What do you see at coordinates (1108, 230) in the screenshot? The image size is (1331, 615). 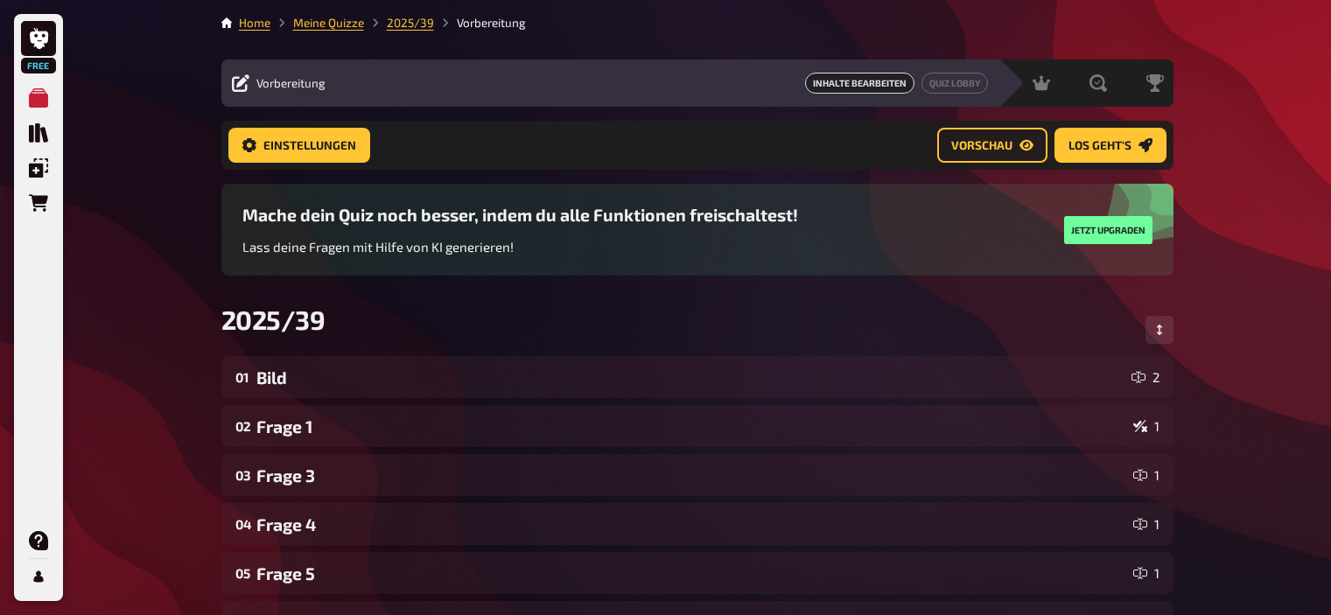 I see `button: Jetzt upgraden` at bounding box center [1108, 230].